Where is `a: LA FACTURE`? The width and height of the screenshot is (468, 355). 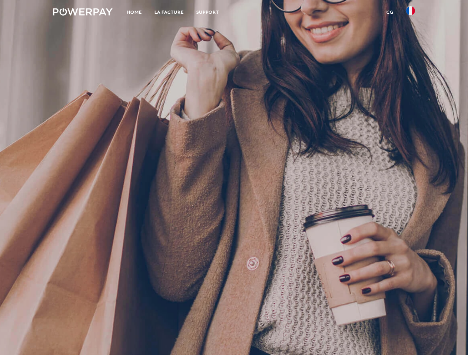
a: LA FACTURE is located at coordinates (169, 12).